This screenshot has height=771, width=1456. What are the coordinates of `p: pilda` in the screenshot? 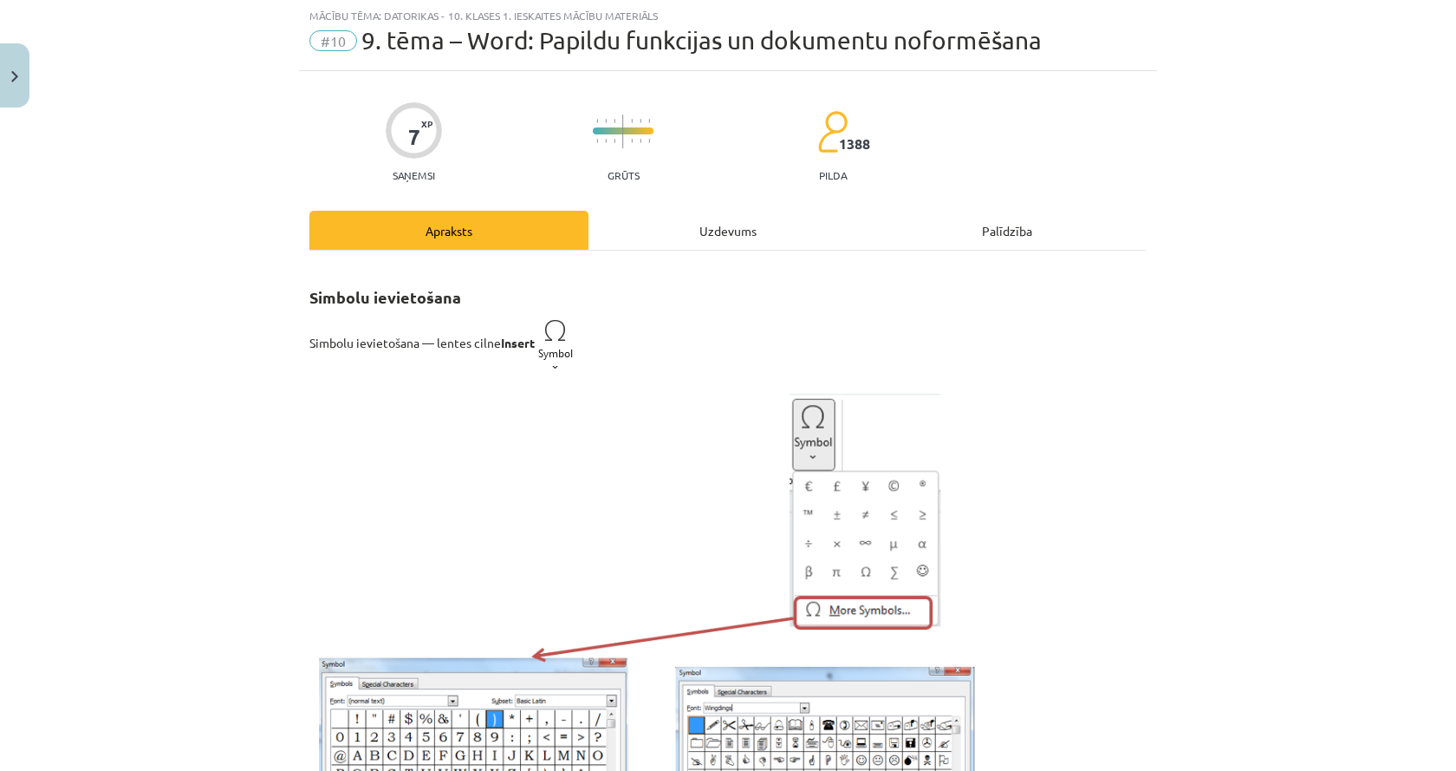 It's located at (833, 175).